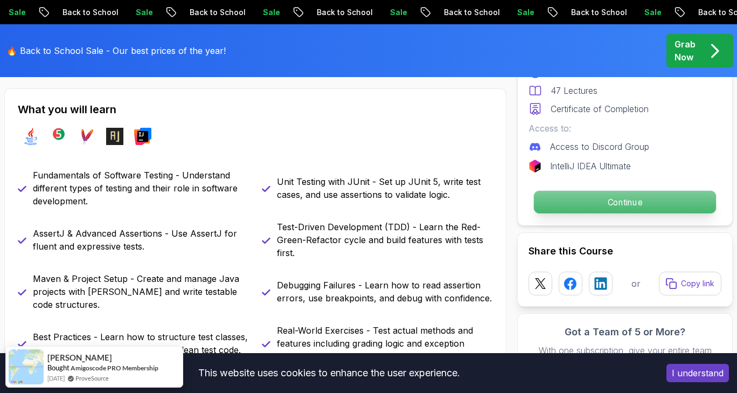 The image size is (737, 393). What do you see at coordinates (625, 357) in the screenshot?
I see `p: With one subscription, give your entire team access to all courses and features.` at bounding box center [625, 357].